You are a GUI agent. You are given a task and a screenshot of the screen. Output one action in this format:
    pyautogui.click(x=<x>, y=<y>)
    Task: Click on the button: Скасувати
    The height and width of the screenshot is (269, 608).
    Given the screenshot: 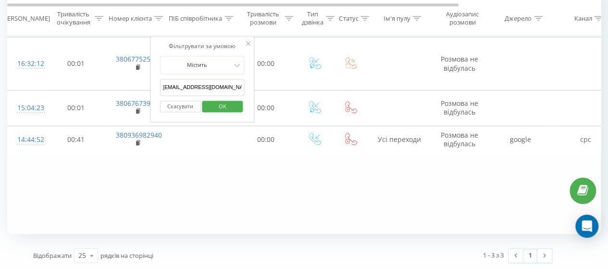 What is the action you would take?
    pyautogui.click(x=180, y=106)
    